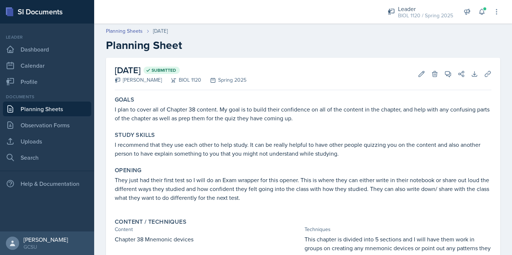 Image resolution: width=512 pixels, height=255 pixels. What do you see at coordinates (135, 135) in the screenshot?
I see `label: Study Skills` at bounding box center [135, 135].